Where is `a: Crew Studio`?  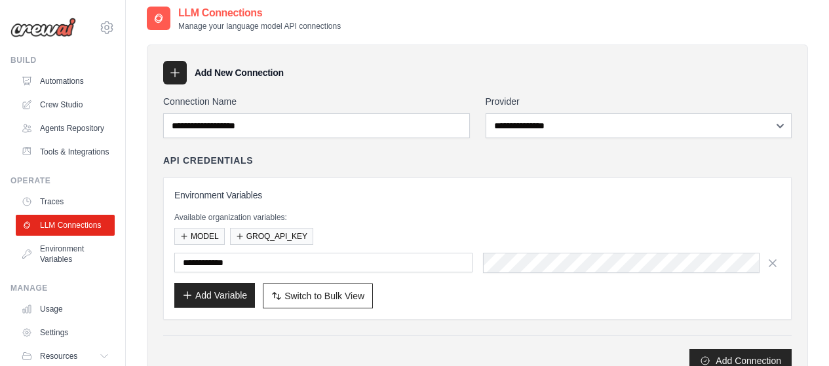 a: Crew Studio is located at coordinates (65, 105).